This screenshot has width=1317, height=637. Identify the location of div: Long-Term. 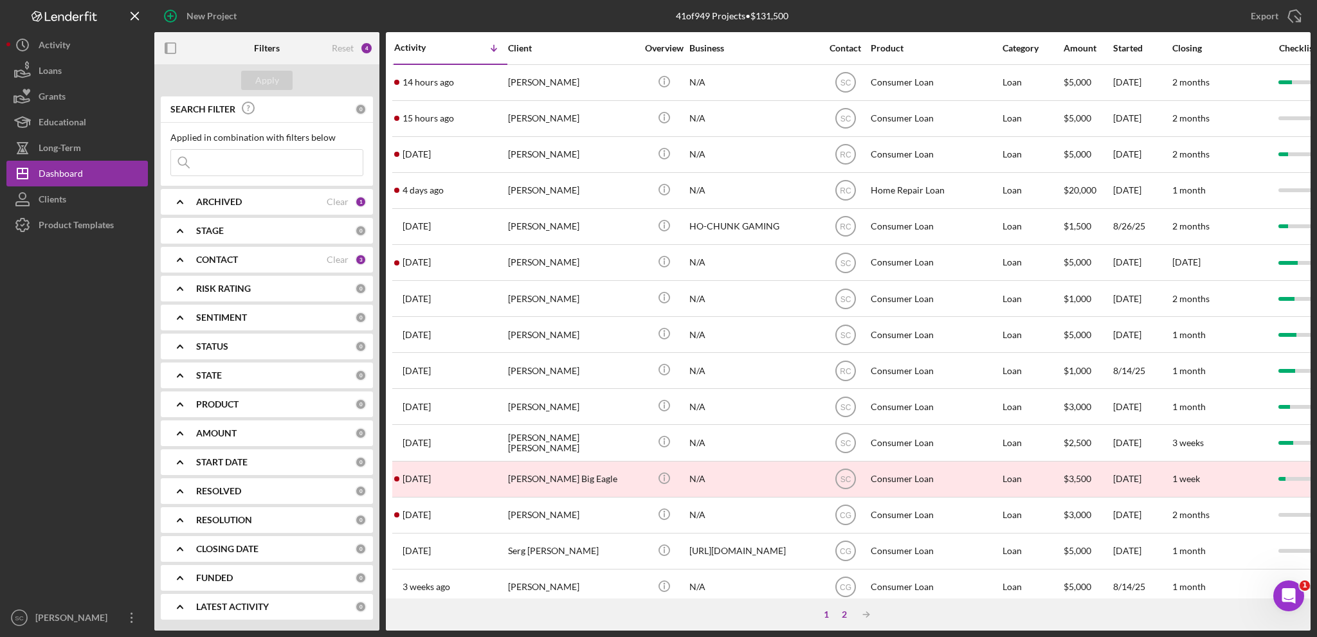
(60, 149).